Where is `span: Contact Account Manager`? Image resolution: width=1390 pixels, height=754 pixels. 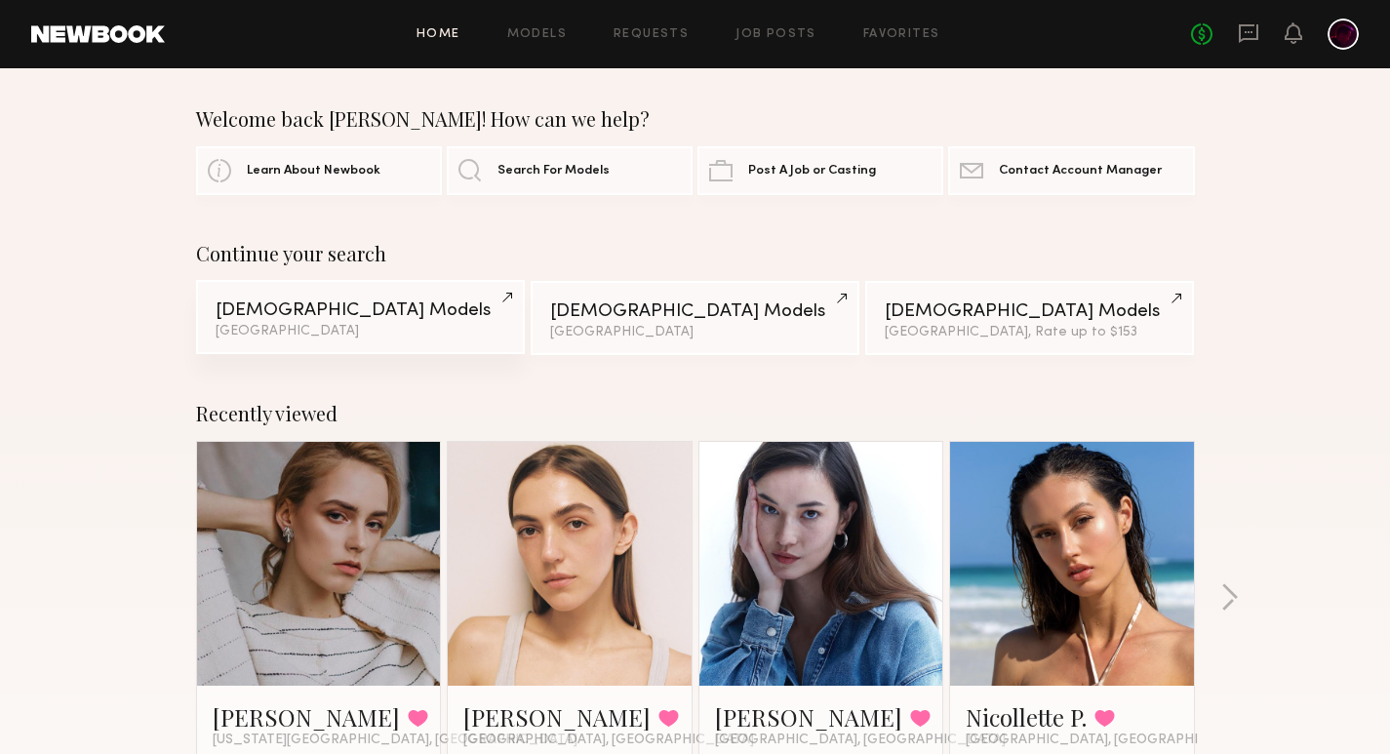 span: Contact Account Manager is located at coordinates (1080, 171).